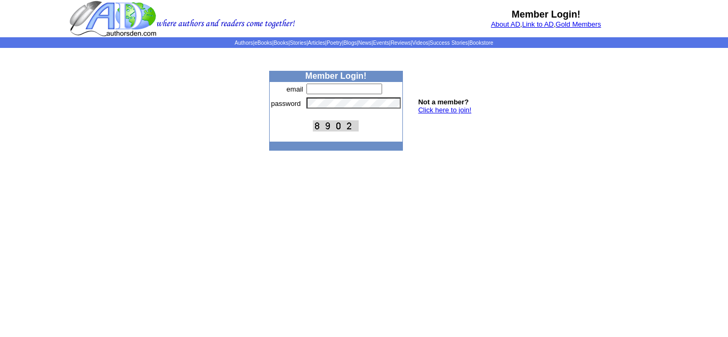 The width and height of the screenshot is (728, 337). Describe the element at coordinates (298, 43) in the screenshot. I see `a: Stories` at that location.